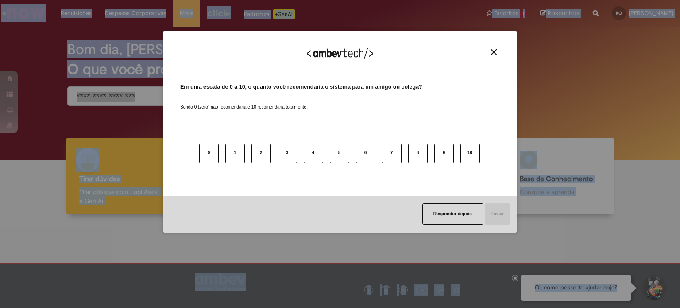 Image resolution: width=680 pixels, height=308 pixels. What do you see at coordinates (493, 52) in the screenshot?
I see `img: Close` at bounding box center [493, 52].